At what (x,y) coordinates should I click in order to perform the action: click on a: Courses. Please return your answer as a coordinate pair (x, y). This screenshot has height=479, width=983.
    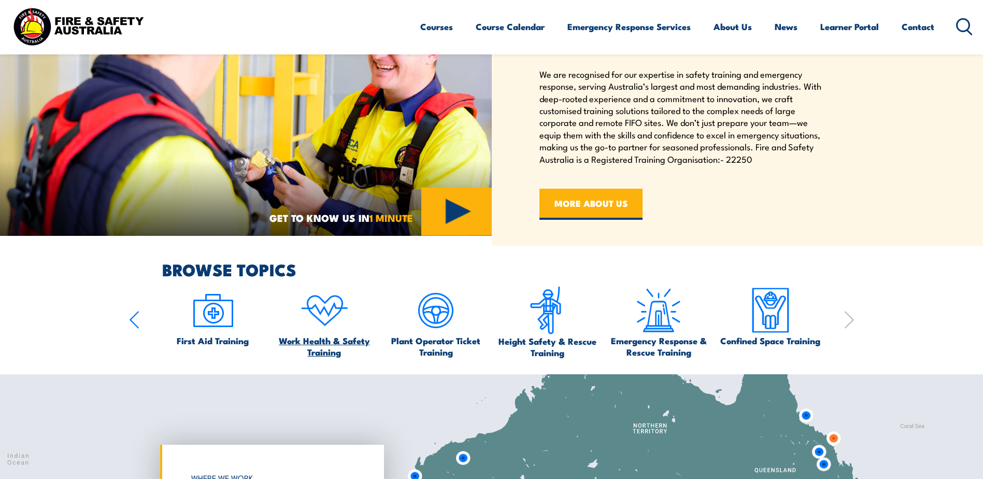
    Looking at the image, I should click on (436, 26).